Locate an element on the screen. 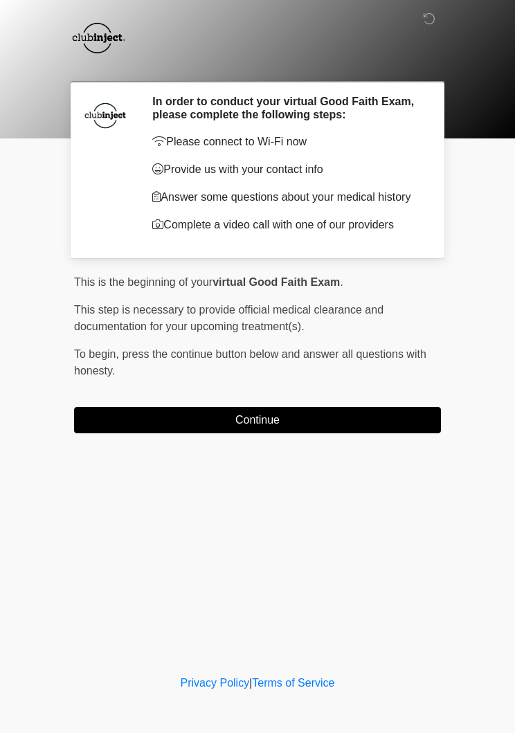 Image resolution: width=515 pixels, height=733 pixels. span: This step is necessary to provide official medical clearance and documentation for your upcoming ... is located at coordinates (228, 318).